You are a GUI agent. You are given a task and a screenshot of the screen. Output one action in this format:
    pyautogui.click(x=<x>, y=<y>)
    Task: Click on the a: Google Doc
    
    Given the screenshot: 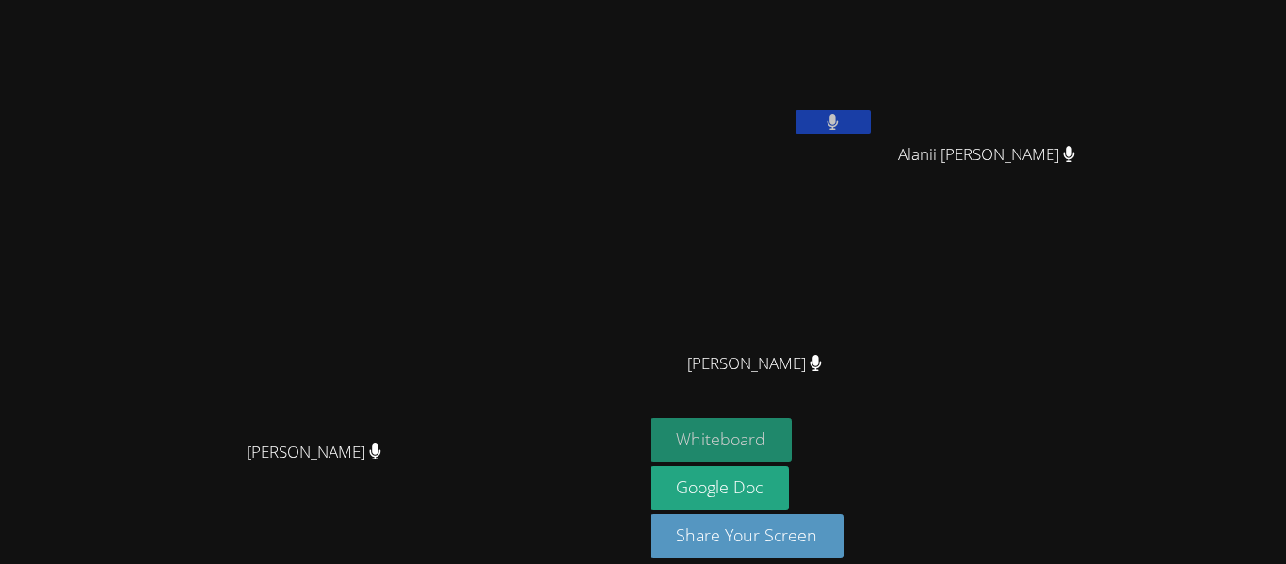 What is the action you would take?
    pyautogui.click(x=720, y=488)
    